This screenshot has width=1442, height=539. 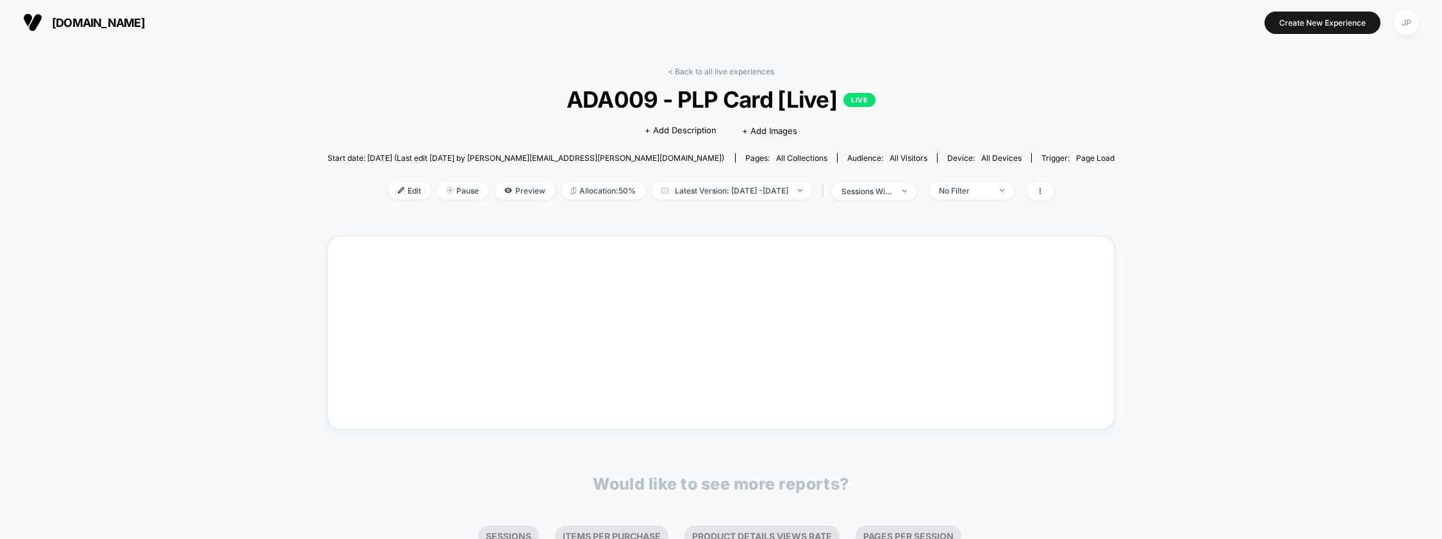 I want to click on div: No Filter, so click(x=964, y=190).